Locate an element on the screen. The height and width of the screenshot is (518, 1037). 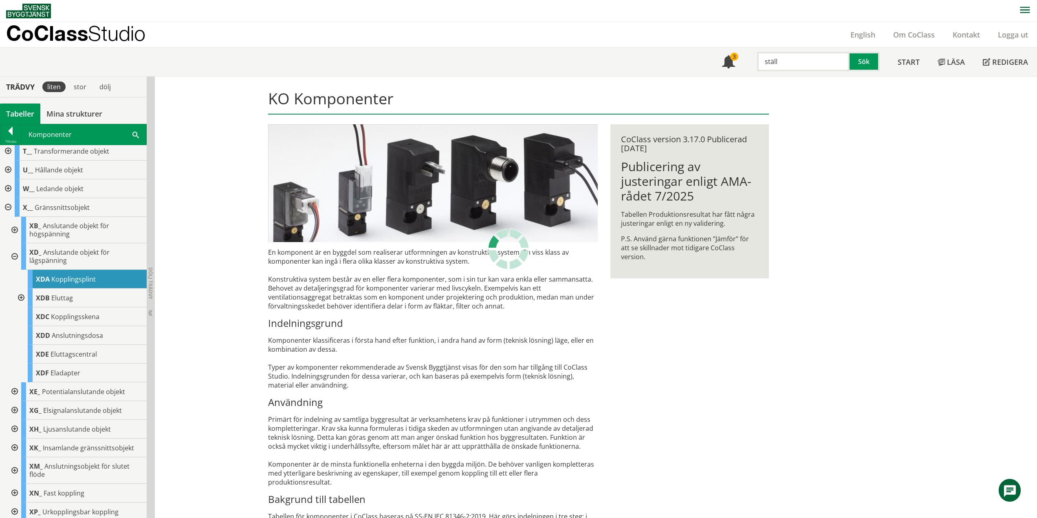
a: English is located at coordinates (862, 35).